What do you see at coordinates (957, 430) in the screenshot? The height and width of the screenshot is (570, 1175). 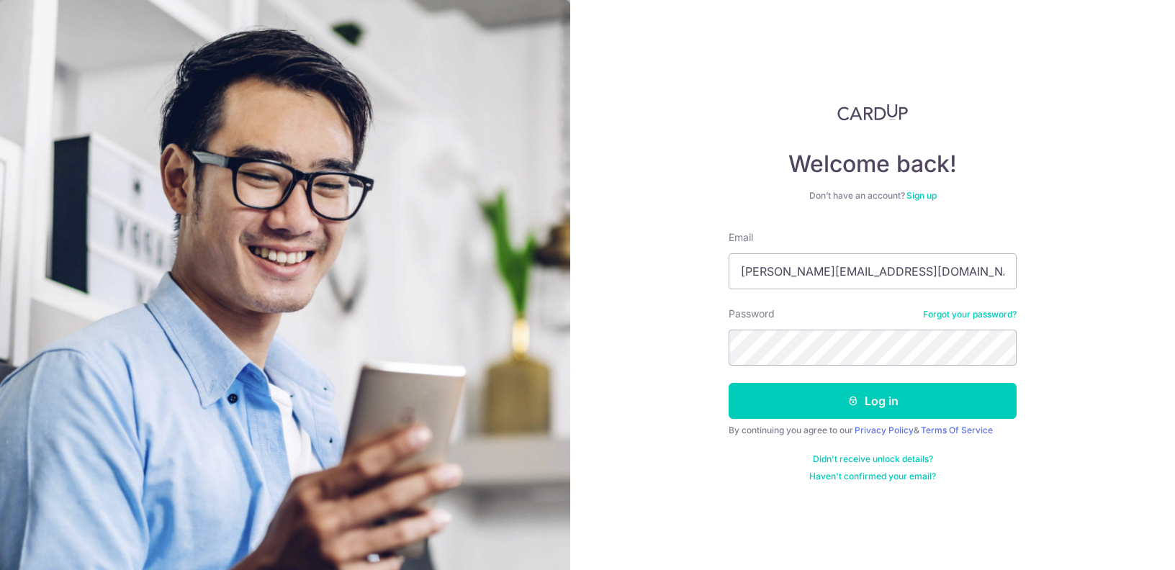 I see `a: Terms Of Service` at bounding box center [957, 430].